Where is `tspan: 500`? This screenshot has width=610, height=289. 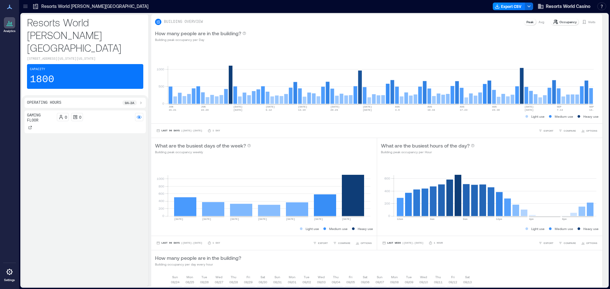
tspan: 500 is located at coordinates (161, 86).